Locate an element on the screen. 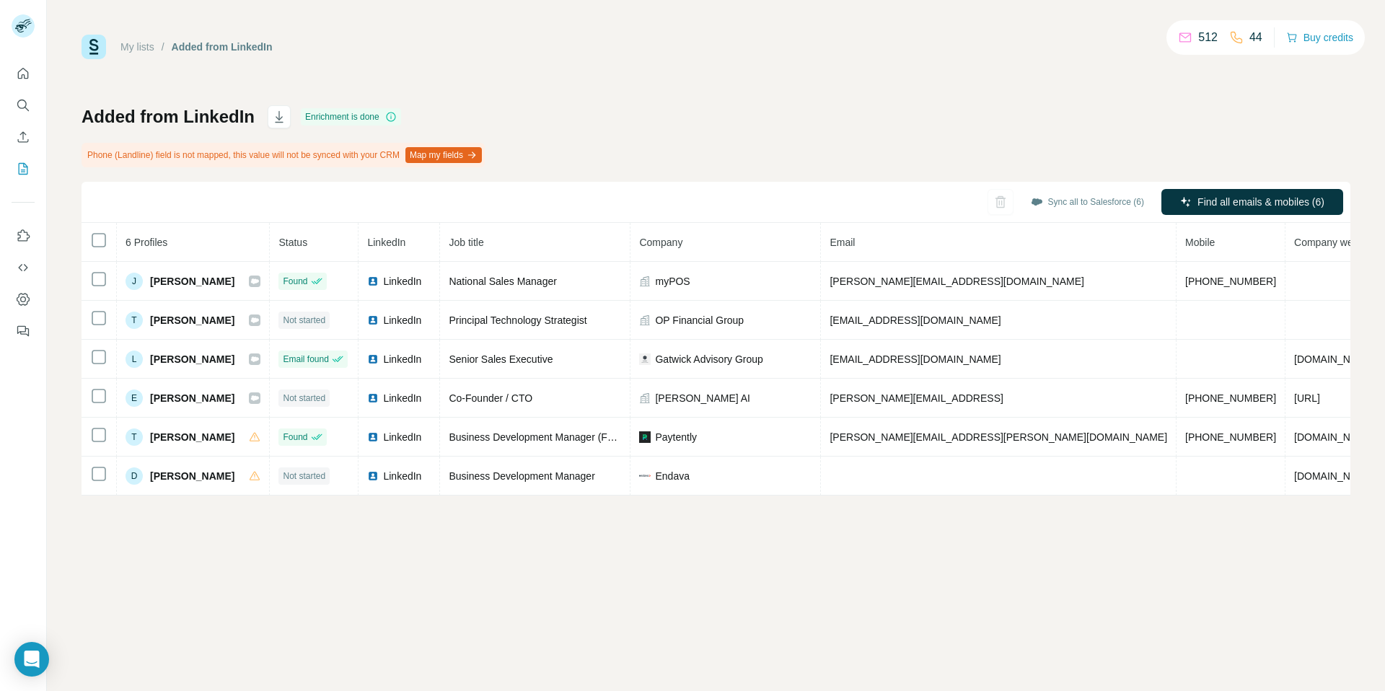  button: Enrich CSV is located at coordinates (23, 137).